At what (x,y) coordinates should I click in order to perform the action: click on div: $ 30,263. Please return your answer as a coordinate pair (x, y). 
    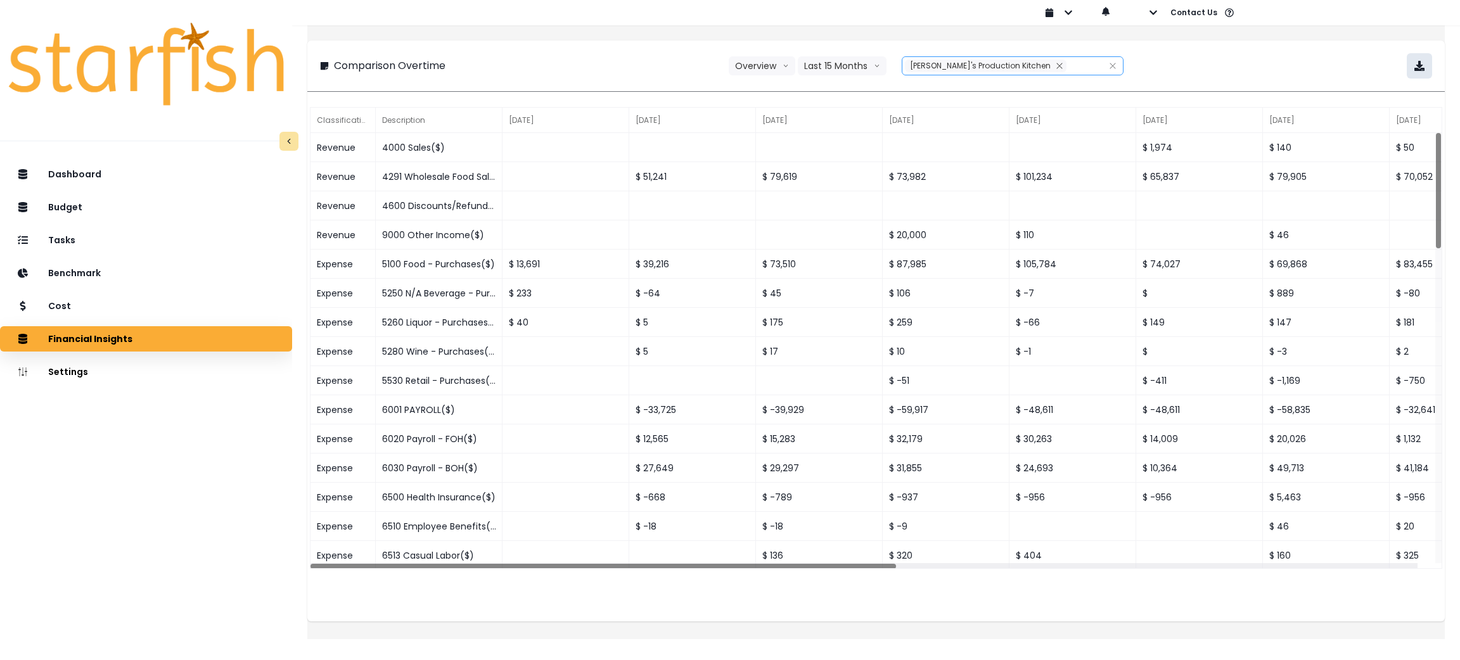
    Looking at the image, I should click on (1073, 439).